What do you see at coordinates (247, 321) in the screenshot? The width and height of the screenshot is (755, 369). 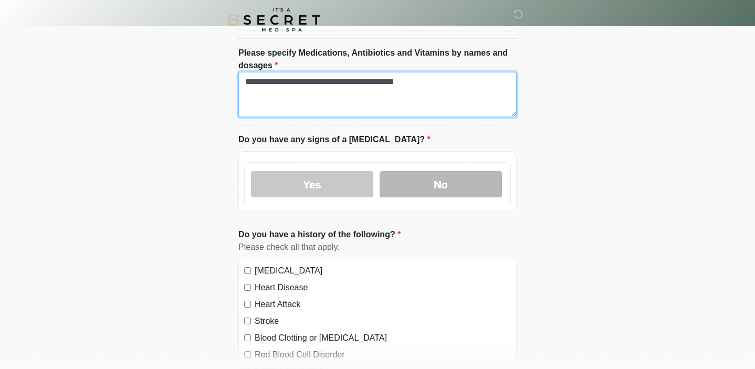 I see `input: Stroke` at bounding box center [247, 321].